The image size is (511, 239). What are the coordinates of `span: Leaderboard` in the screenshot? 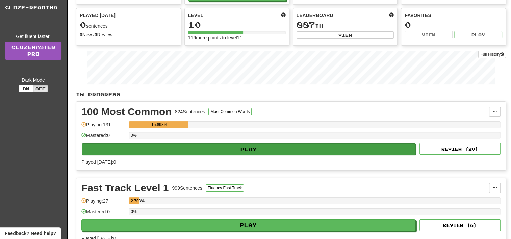 It's located at (314, 15).